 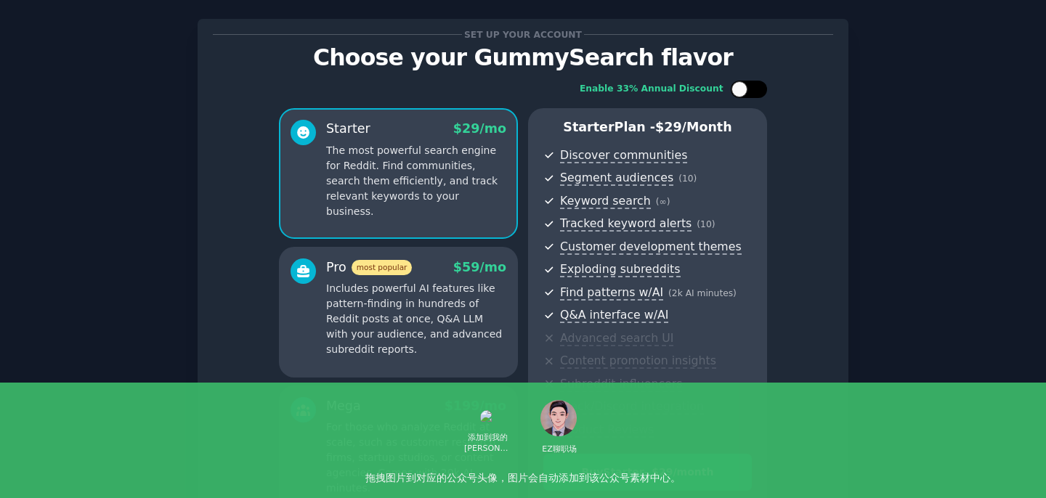 What do you see at coordinates (416, 319) in the screenshot?
I see `p: Includes powerful AI features like pattern-finding in hundreds of Reddit posts at once, Q&A LLM w...` at bounding box center [416, 319].